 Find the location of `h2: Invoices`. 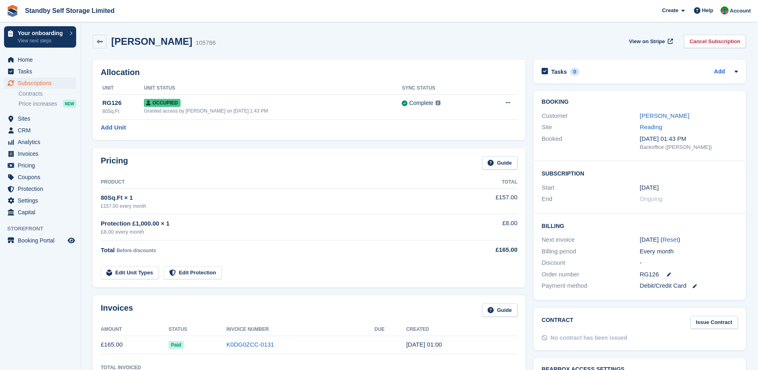

h2: Invoices is located at coordinates (117, 310).